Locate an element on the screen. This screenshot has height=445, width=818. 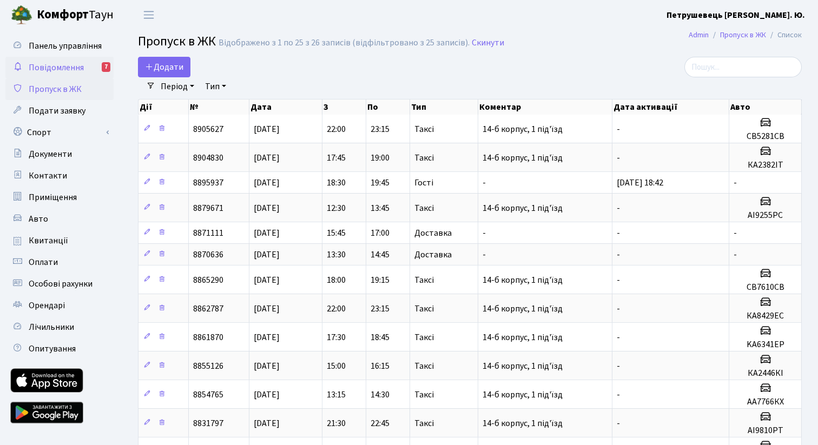
span: Контакти is located at coordinates (48, 176).